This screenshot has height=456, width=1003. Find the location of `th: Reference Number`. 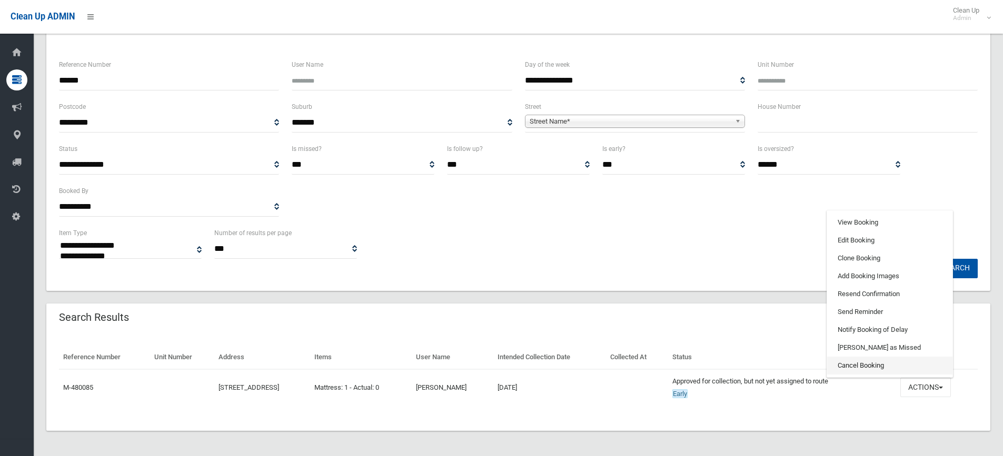

th: Reference Number is located at coordinates (104, 357).